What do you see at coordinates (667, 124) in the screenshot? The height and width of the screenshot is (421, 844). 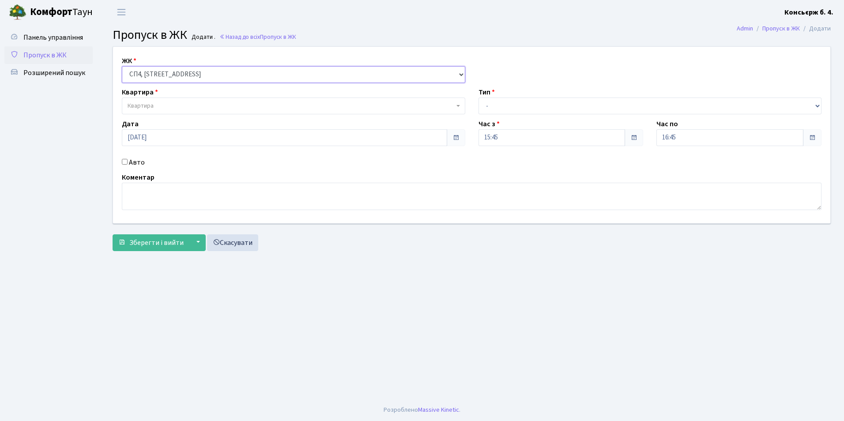 I see `label: Час по` at bounding box center [667, 124].